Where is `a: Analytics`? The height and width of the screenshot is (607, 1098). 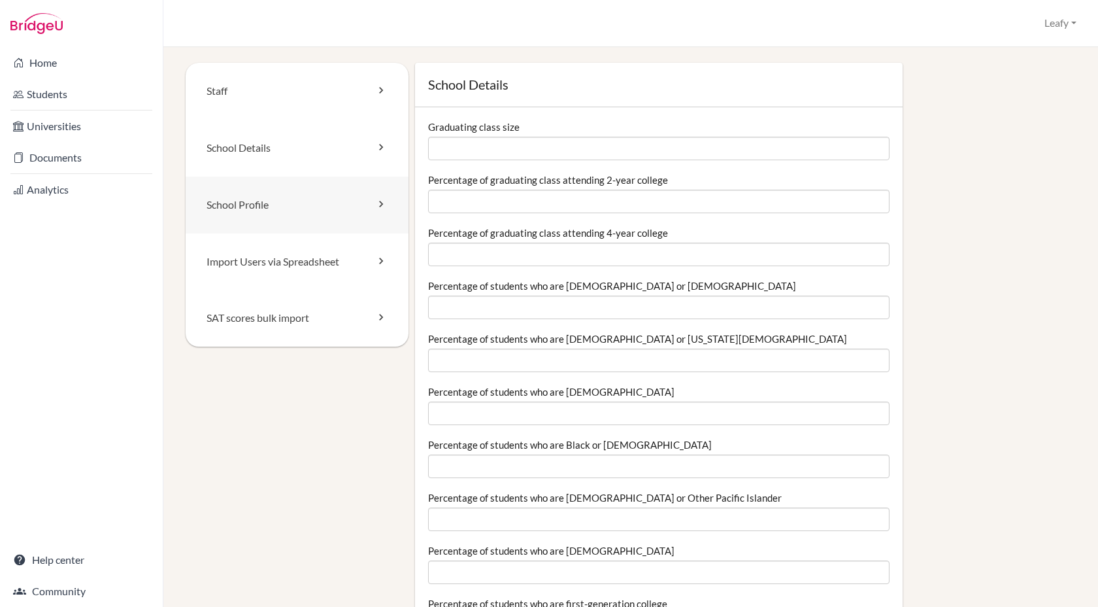
a: Analytics is located at coordinates (81, 190).